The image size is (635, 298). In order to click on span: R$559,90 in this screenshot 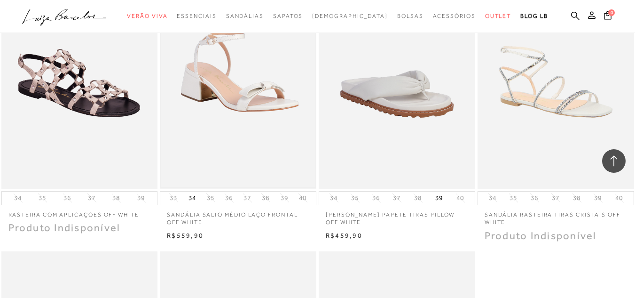, I will do `click(185, 235)`.